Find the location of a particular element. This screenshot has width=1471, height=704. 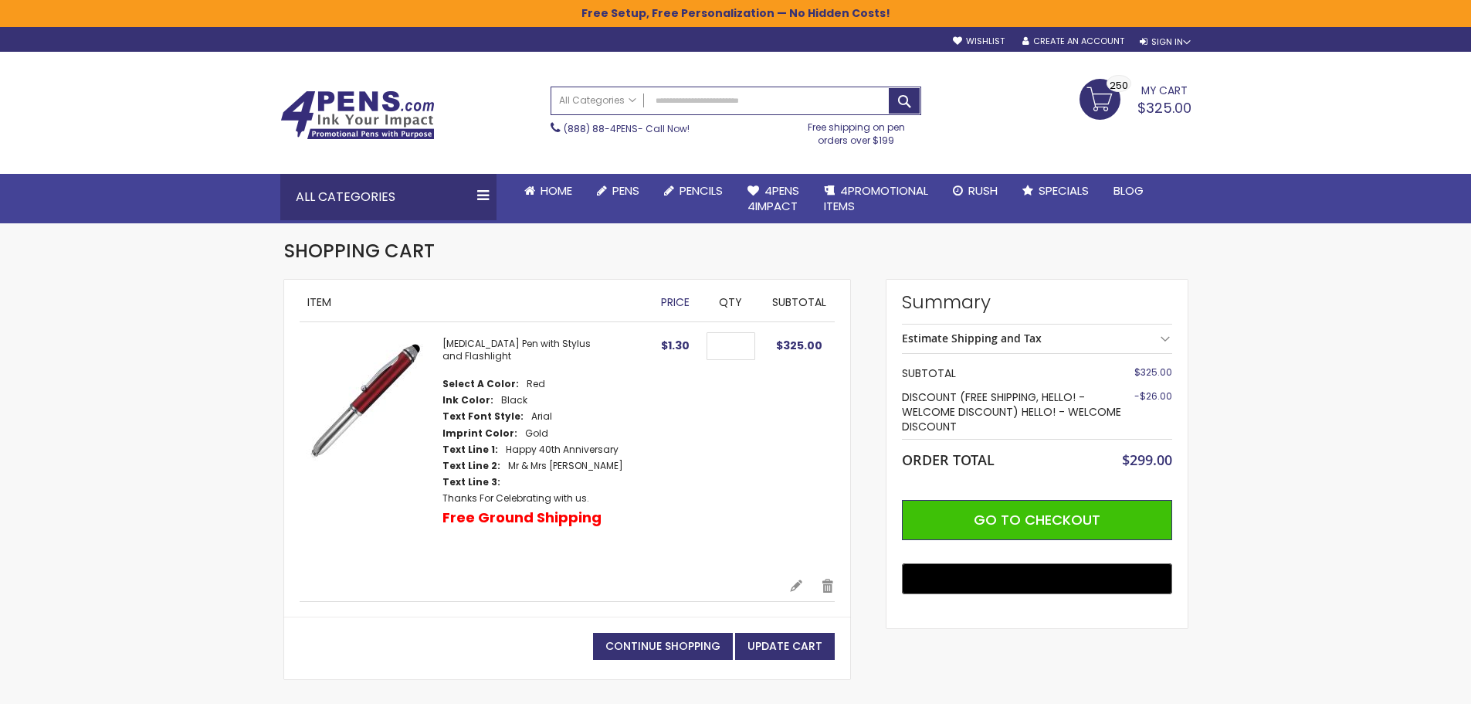

a: Pencils is located at coordinates (694, 191).